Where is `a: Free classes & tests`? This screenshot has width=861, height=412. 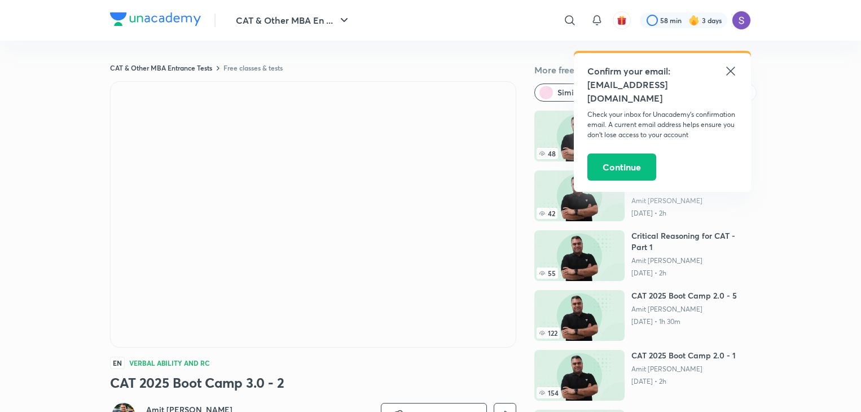 a: Free classes & tests is located at coordinates (253, 68).